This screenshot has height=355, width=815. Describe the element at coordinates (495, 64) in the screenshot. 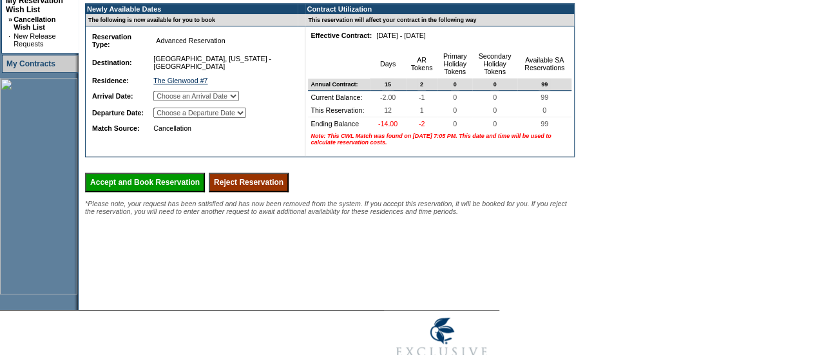

I see `td: Secondary Holiday Tokens` at that location.